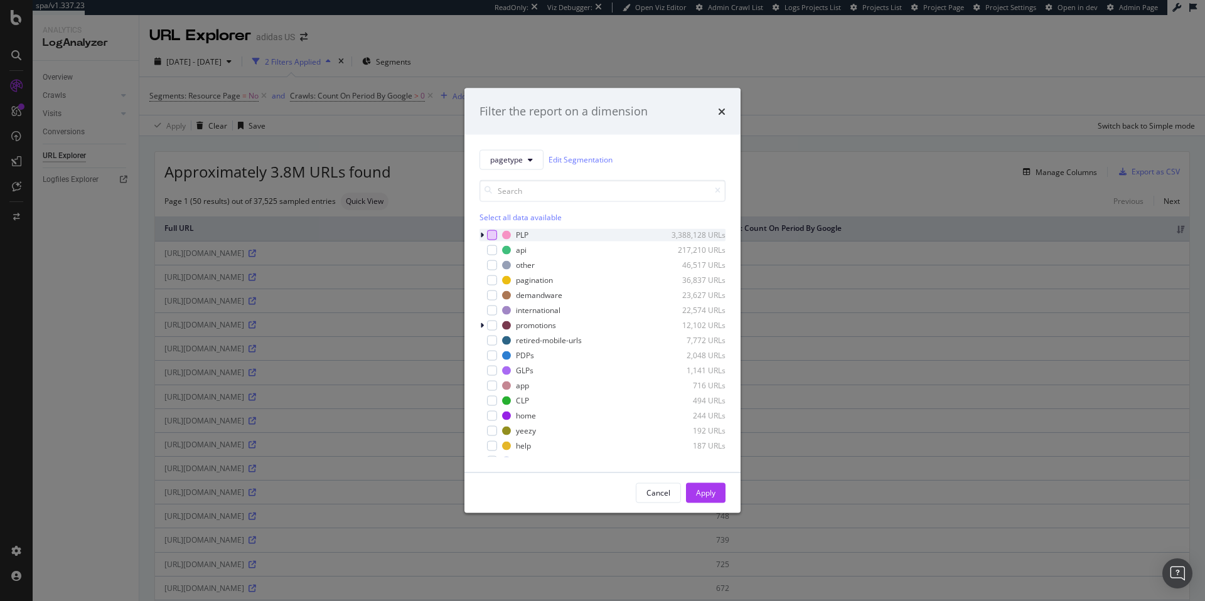  Describe the element at coordinates (539, 295) in the screenshot. I see `div: demandware` at that location.